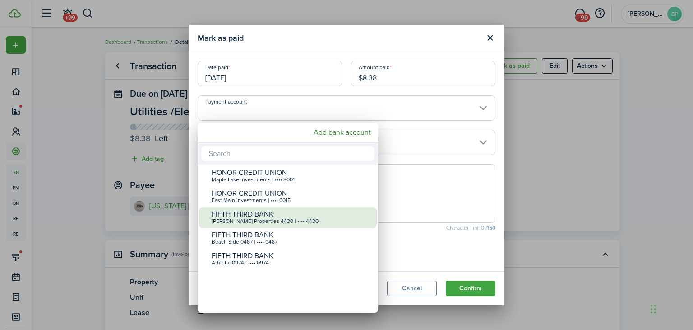 This screenshot has height=330, width=693. Describe the element at coordinates (288, 238) in the screenshot. I see `mbsc-wheel: Payment account` at that location.